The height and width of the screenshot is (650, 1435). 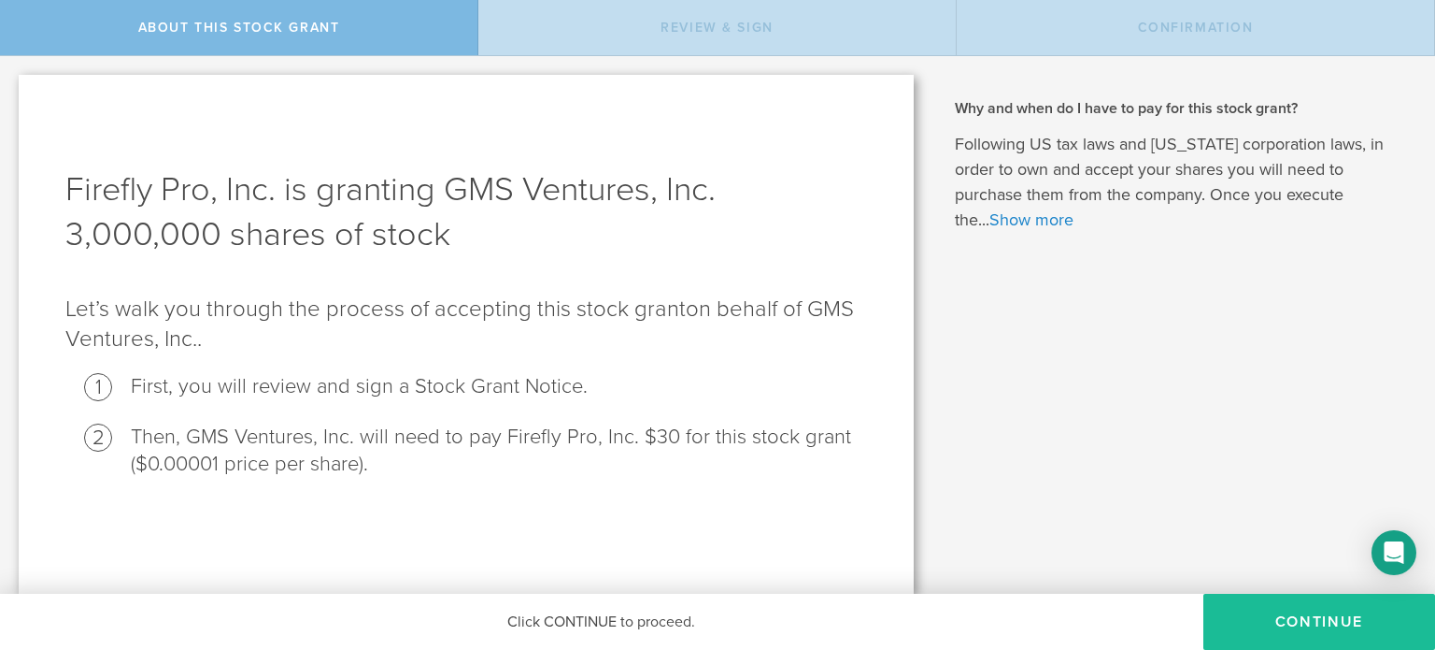 What do you see at coordinates (717, 27) in the screenshot?
I see `span: Review & Sign` at bounding box center [717, 27].